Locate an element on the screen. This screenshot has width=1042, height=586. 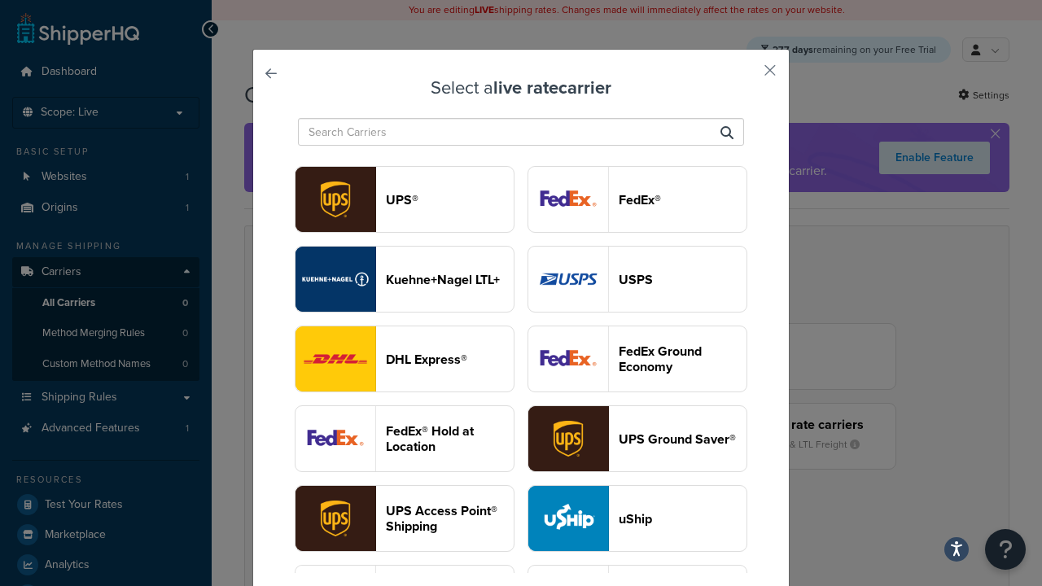
header: FedEx Ground Economy is located at coordinates (682, 359).